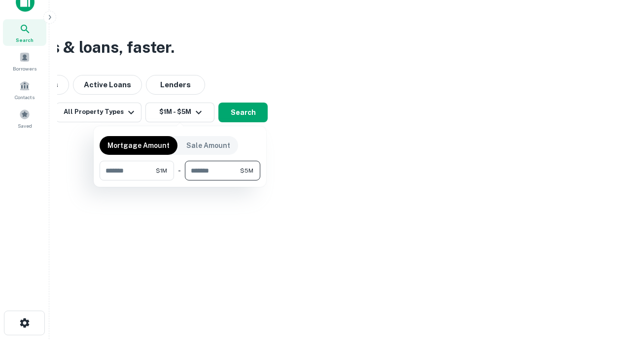  What do you see at coordinates (607, 268) in the screenshot?
I see `div: Chat Widget` at bounding box center [607, 268].